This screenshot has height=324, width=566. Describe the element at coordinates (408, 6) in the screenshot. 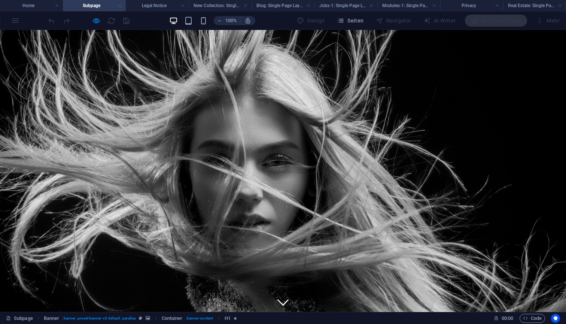

I see `h4: Modules-1: Single Page Layout` at that location.